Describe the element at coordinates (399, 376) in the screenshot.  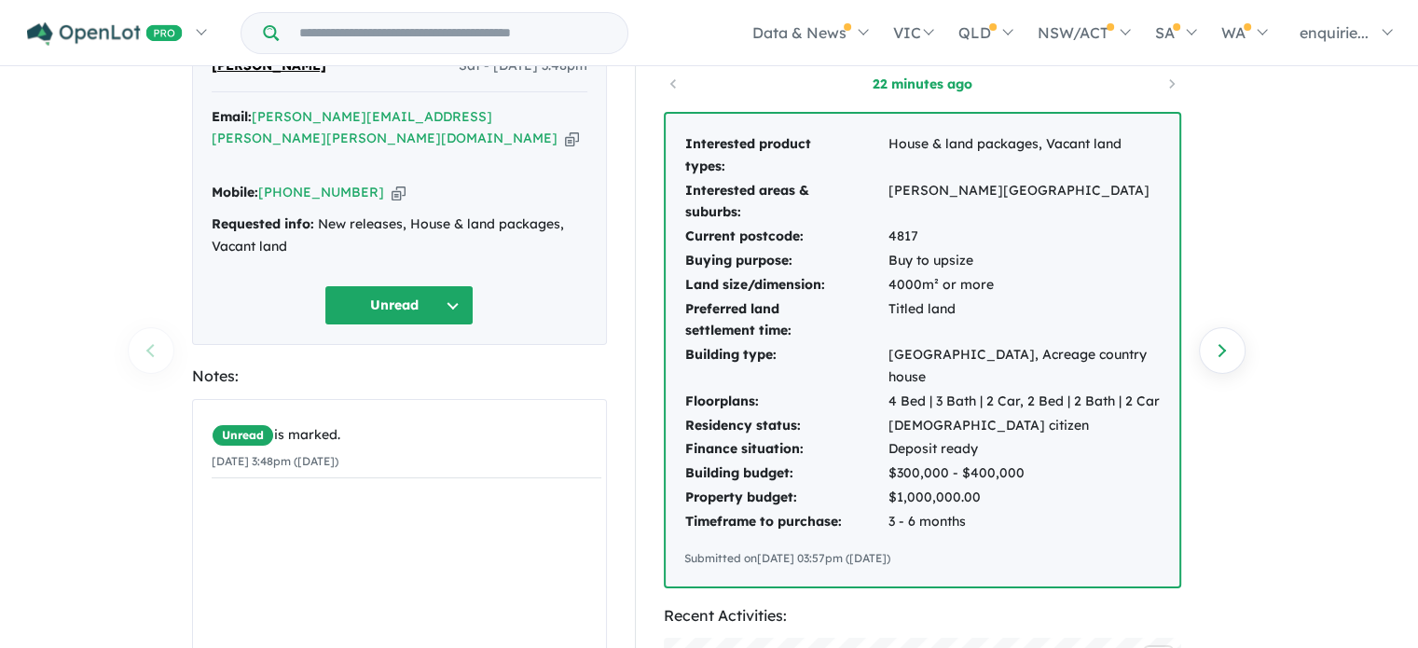
I see `div: Notes:` at that location.